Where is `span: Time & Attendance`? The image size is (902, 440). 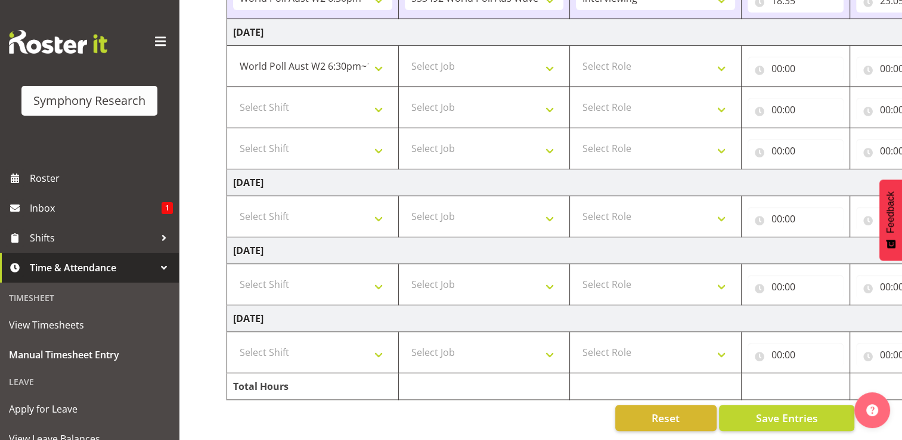 span: Time & Attendance is located at coordinates (92, 268).